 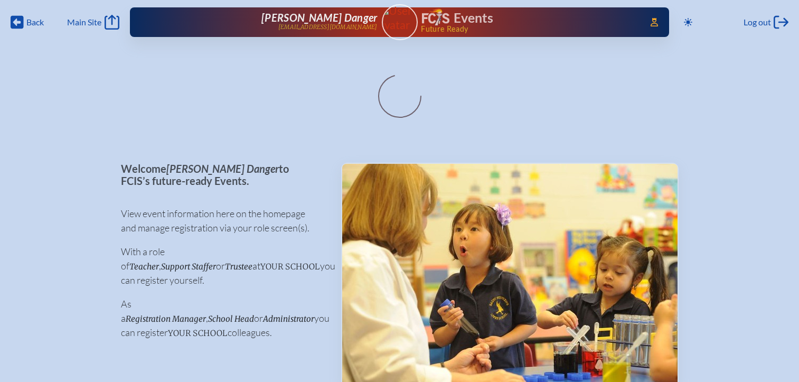 What do you see at coordinates (528, 29) in the screenshot?
I see `span: Future Ready` at bounding box center [528, 29].